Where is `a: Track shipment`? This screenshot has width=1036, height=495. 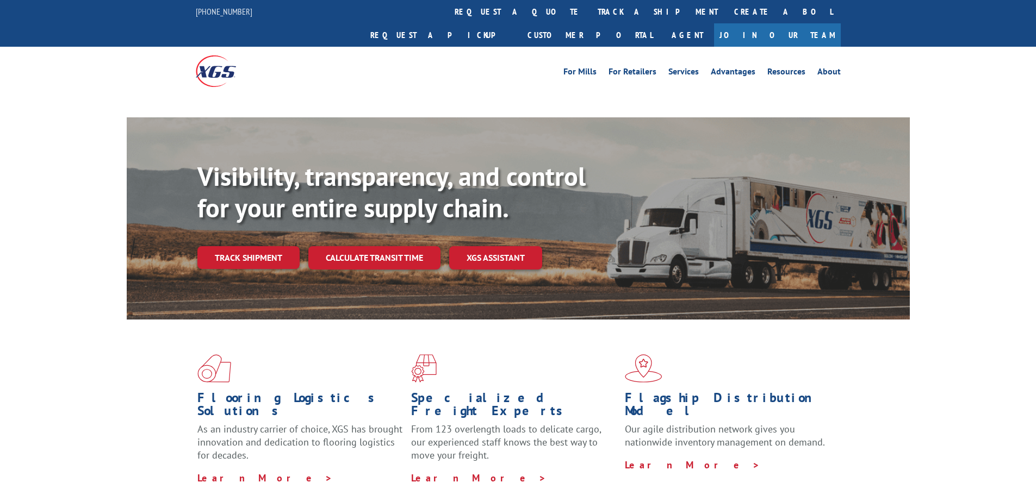
a: Track shipment is located at coordinates (248, 258).